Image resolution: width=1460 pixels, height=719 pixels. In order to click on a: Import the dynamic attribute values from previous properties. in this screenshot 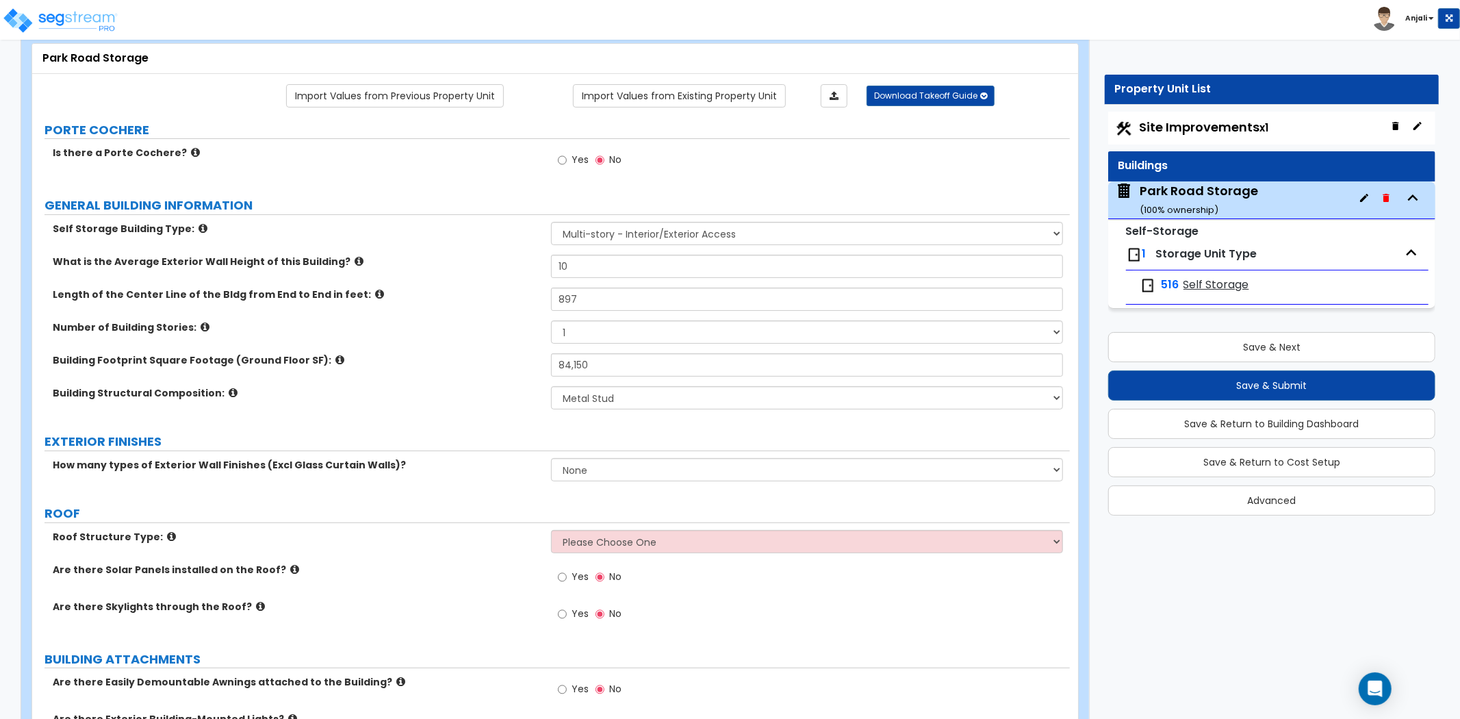, I will do `click(395, 96)`.